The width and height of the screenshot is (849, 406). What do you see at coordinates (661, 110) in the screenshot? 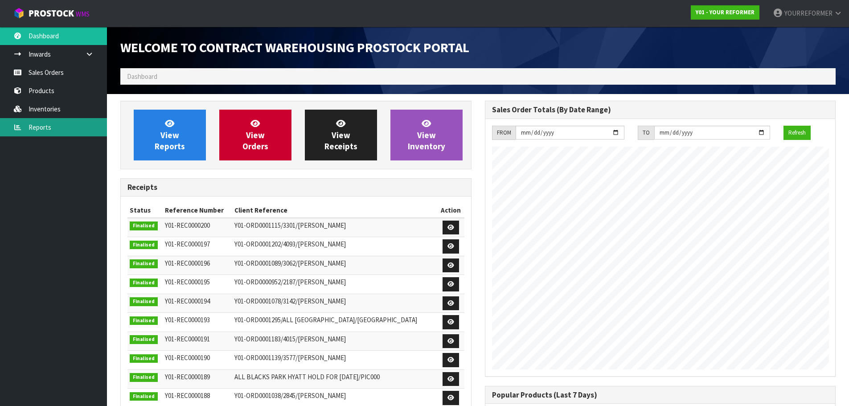
I see `h3: Sales Order Totals (By Date Range)` at bounding box center [661, 110].